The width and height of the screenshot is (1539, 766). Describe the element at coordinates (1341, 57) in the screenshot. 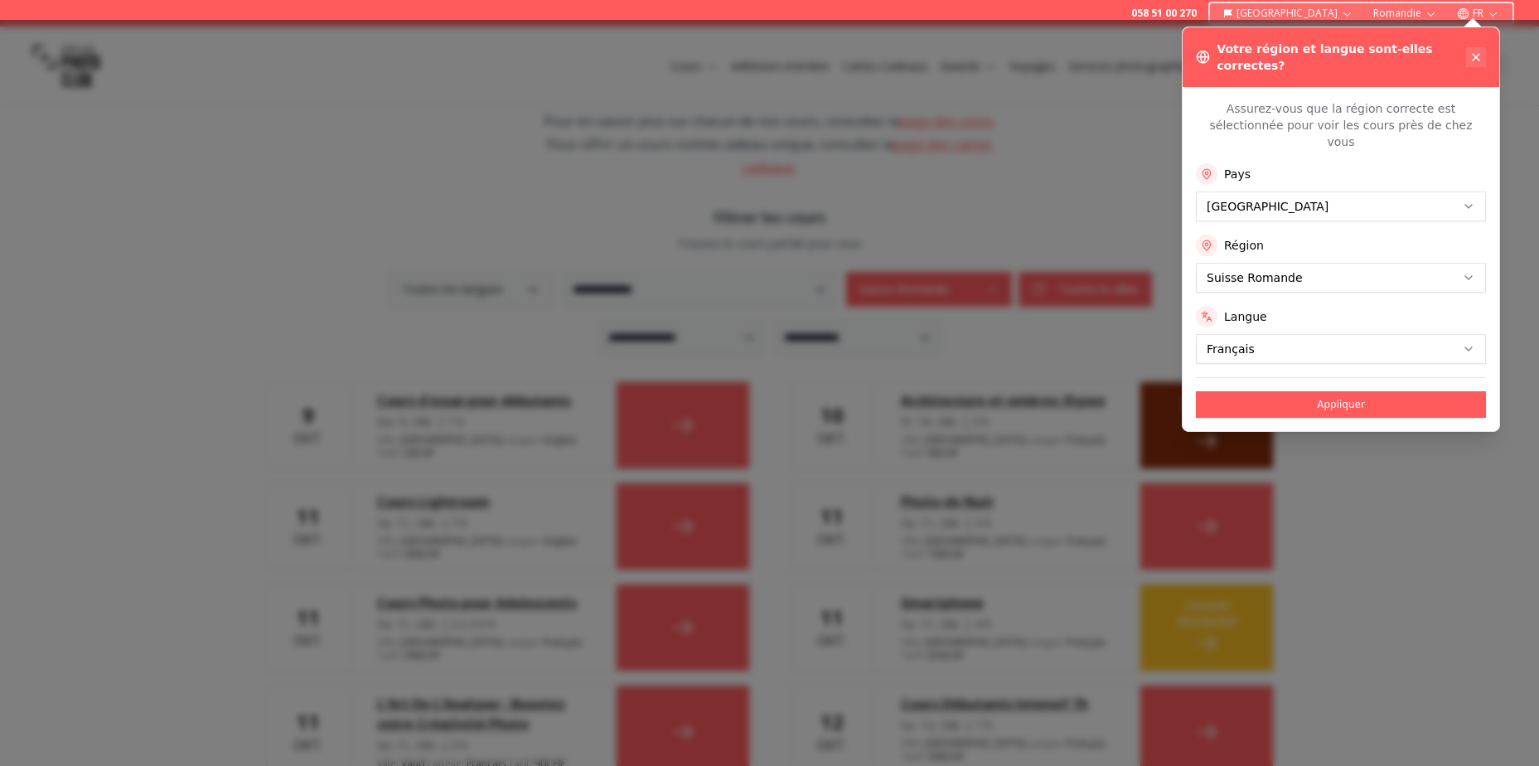

I see `h3: Votre région et langue sont-elles correctes?` at that location.